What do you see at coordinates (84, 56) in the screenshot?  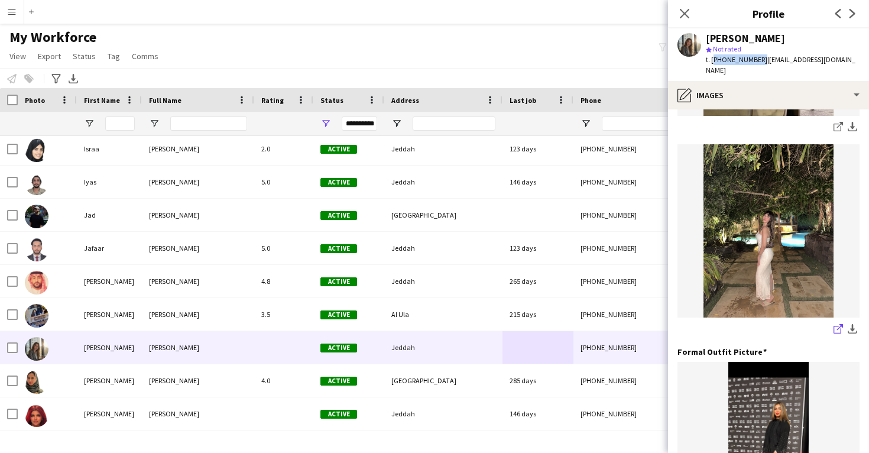 I see `a: Status` at bounding box center [84, 56].